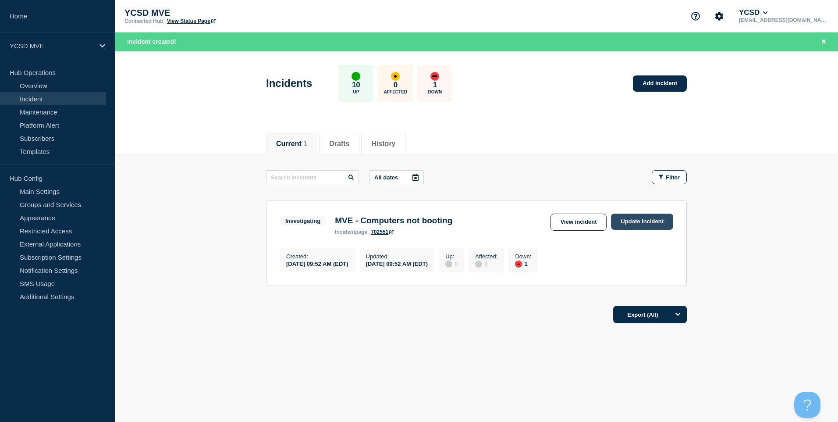  What do you see at coordinates (650, 314) in the screenshot?
I see `button: Export (All)` at bounding box center [650, 314].